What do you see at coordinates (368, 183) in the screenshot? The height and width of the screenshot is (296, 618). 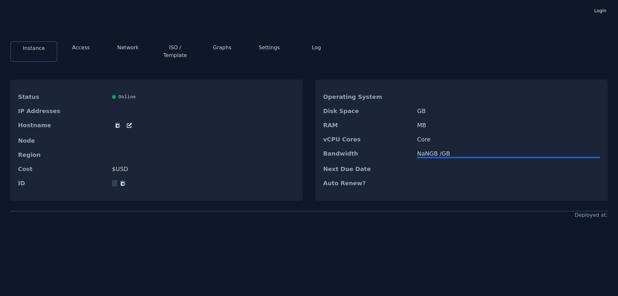 I see `dt: Auto Renew?` at bounding box center [368, 183].